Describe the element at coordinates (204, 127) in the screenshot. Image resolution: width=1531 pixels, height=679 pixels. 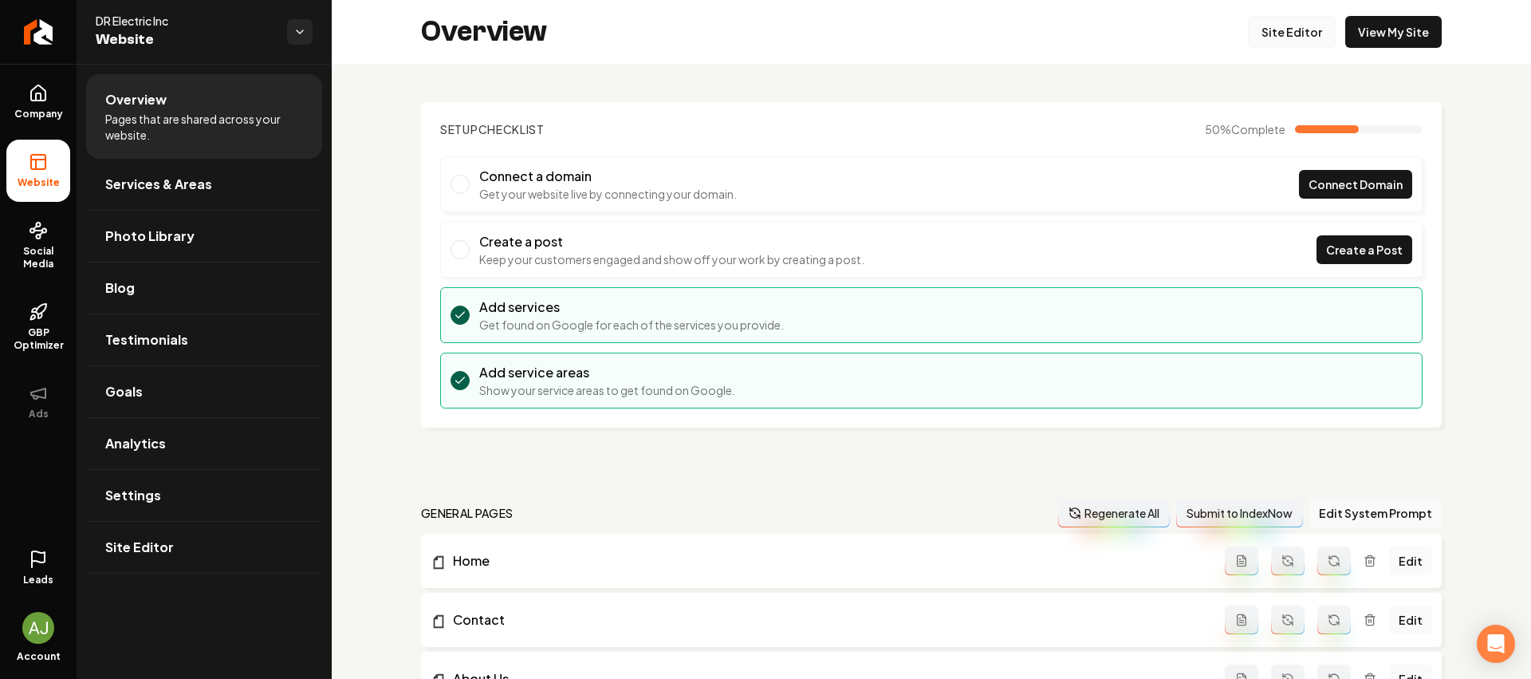
I see `span: Pages that are shared across your website.` at that location.